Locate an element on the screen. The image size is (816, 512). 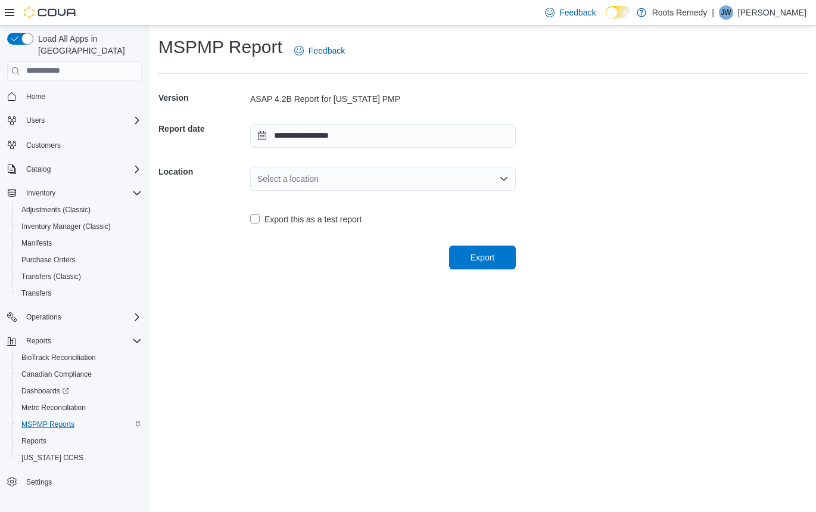
a: Settings is located at coordinates (39, 482).